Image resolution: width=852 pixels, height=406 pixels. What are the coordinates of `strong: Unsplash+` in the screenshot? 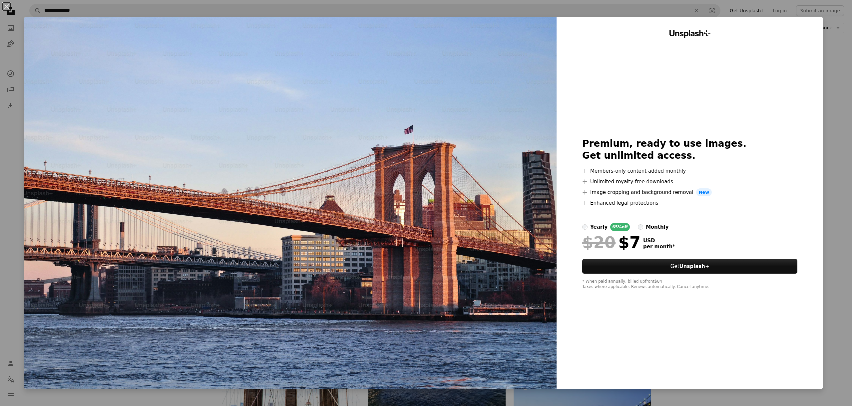 It's located at (694, 266).